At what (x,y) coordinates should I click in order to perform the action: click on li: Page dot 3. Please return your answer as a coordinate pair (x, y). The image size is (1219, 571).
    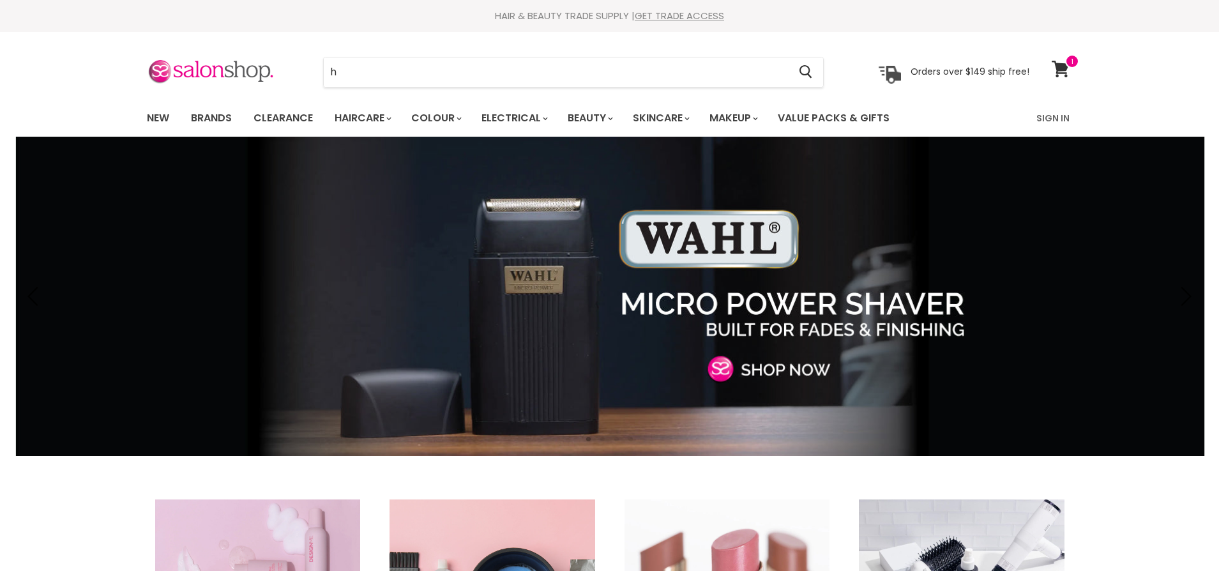
    Looking at the image, I should click on (616, 439).